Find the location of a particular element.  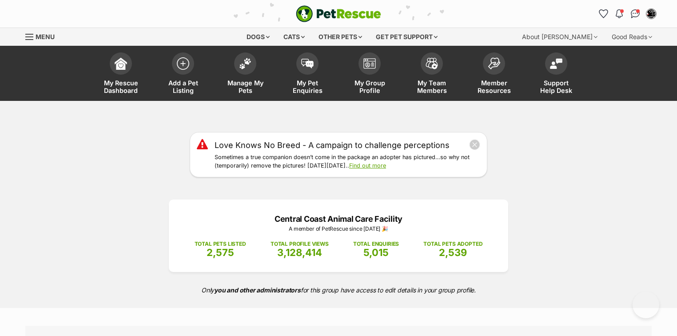

span: My Rescue Dashboard is located at coordinates (121, 87).